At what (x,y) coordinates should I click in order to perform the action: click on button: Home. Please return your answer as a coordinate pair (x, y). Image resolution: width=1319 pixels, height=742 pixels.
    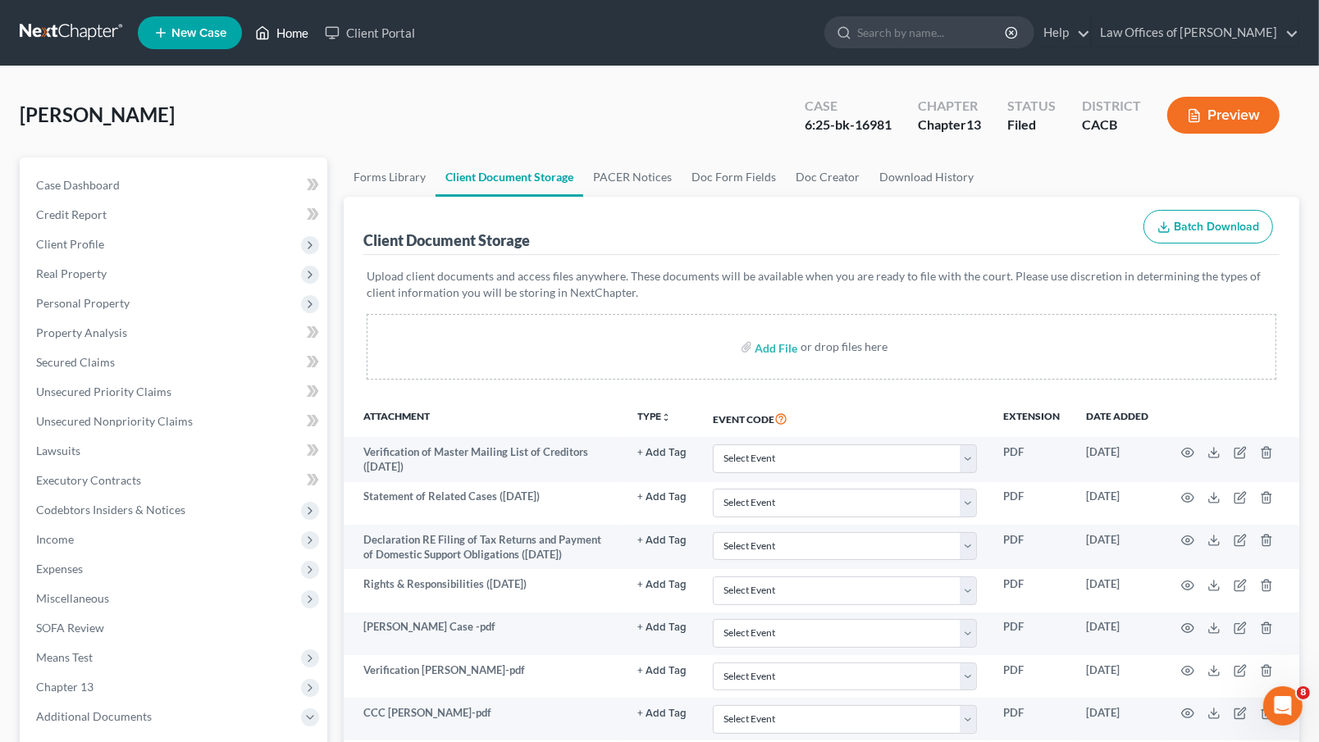
    Looking at the image, I should click on (272, 22).